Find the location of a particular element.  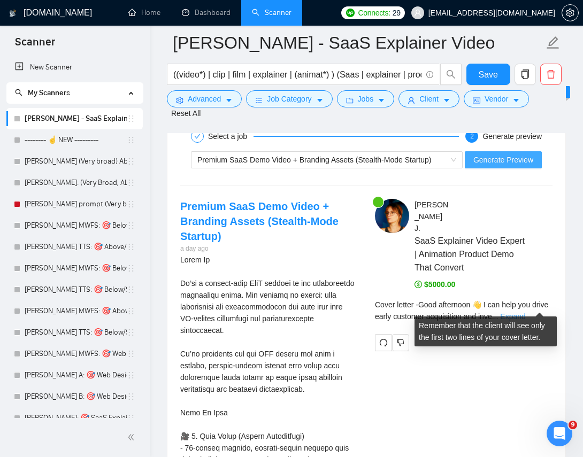

span: Client is located at coordinates (429, 99).